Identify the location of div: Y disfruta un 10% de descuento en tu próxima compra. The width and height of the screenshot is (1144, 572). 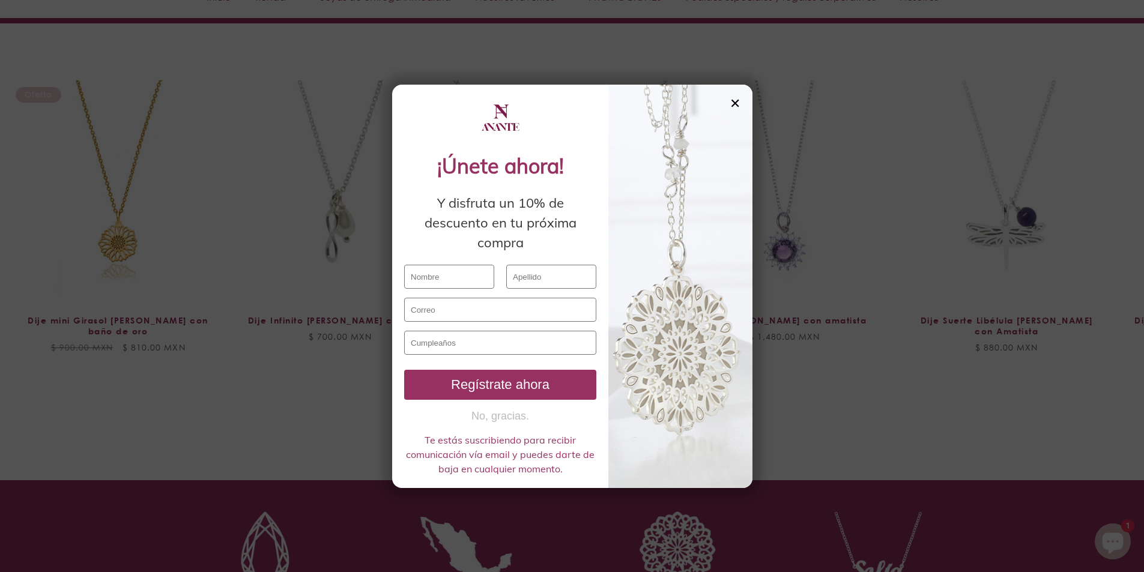
(500, 223).